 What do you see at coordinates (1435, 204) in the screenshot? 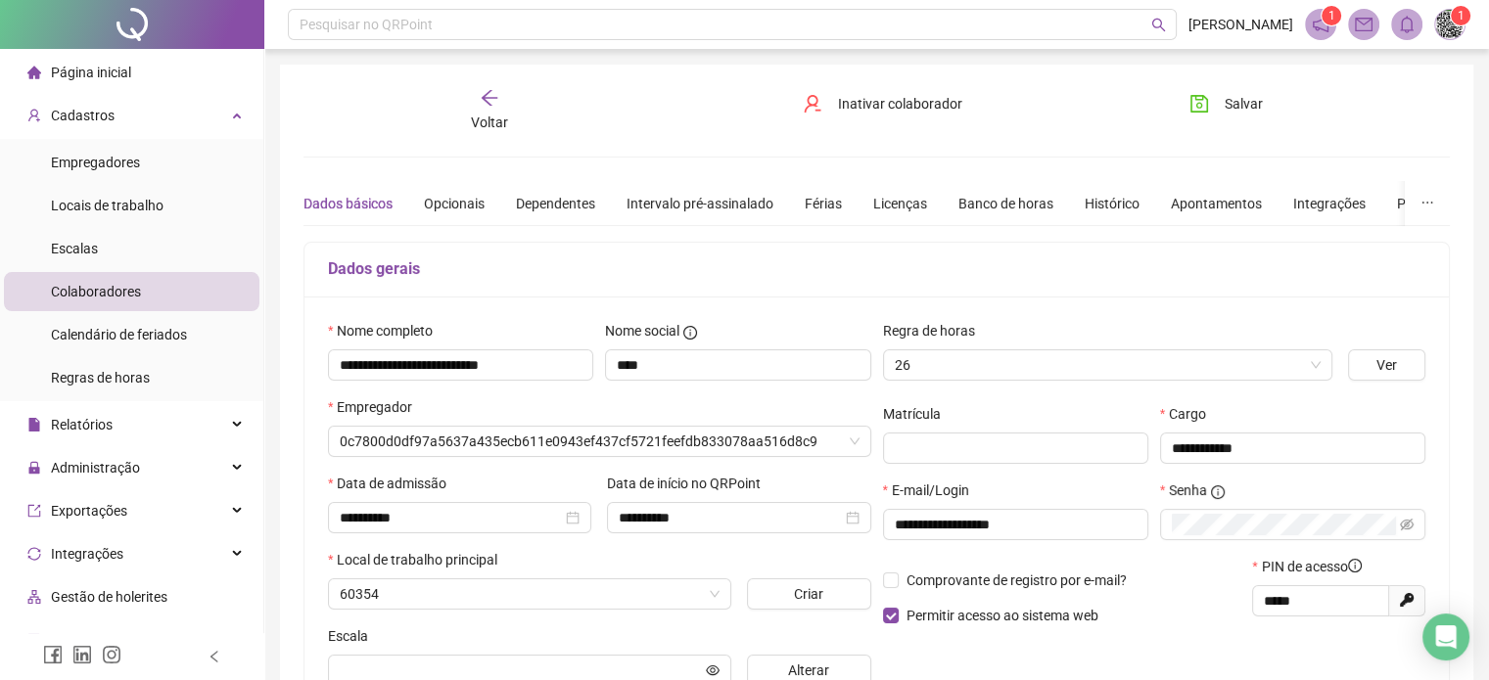
I see `div: Preferências` at bounding box center [1435, 204].